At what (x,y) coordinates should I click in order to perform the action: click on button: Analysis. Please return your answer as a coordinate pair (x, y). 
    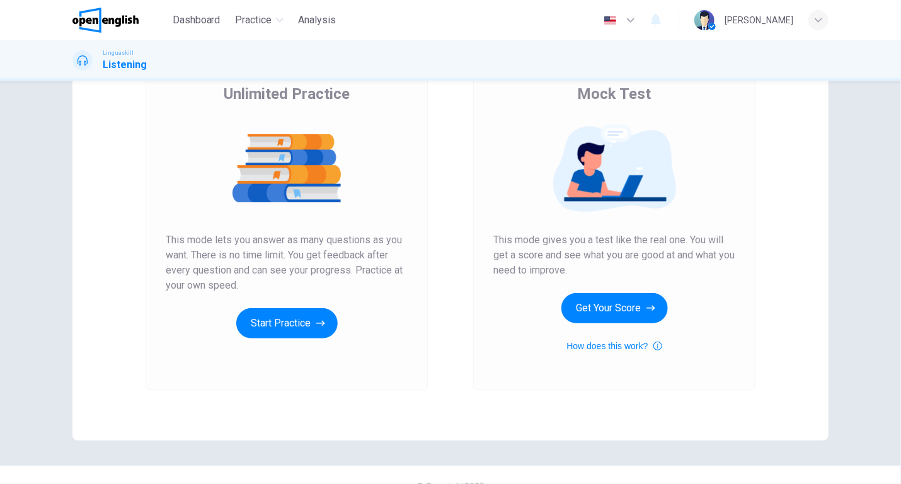
    Looking at the image, I should click on (317, 20).